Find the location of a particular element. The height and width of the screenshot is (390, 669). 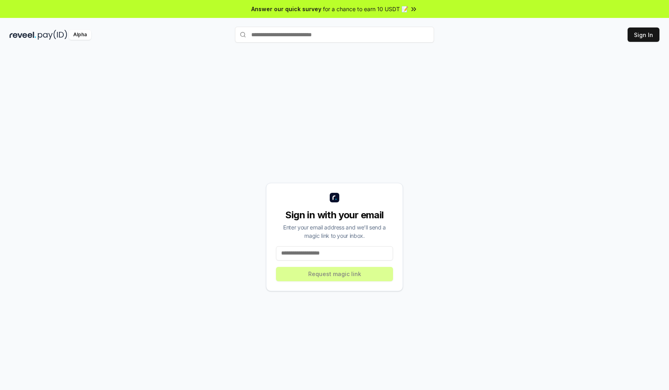

div: Sign in with your email is located at coordinates (334, 215).